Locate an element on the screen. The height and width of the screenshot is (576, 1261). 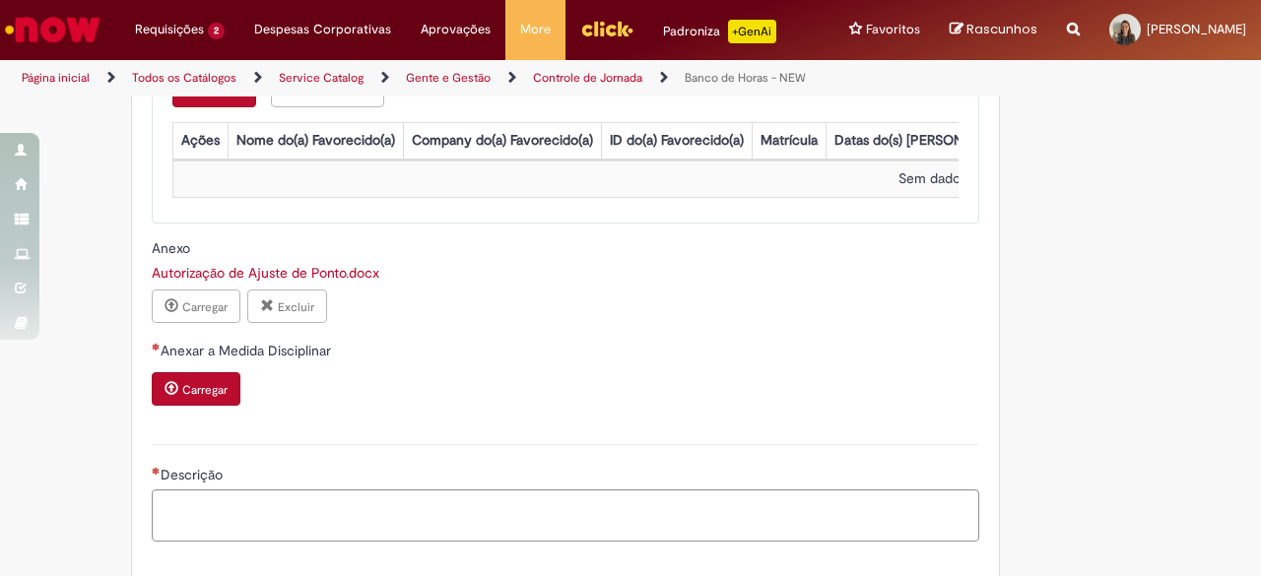
img: ServiceNow is located at coordinates (52, 30).